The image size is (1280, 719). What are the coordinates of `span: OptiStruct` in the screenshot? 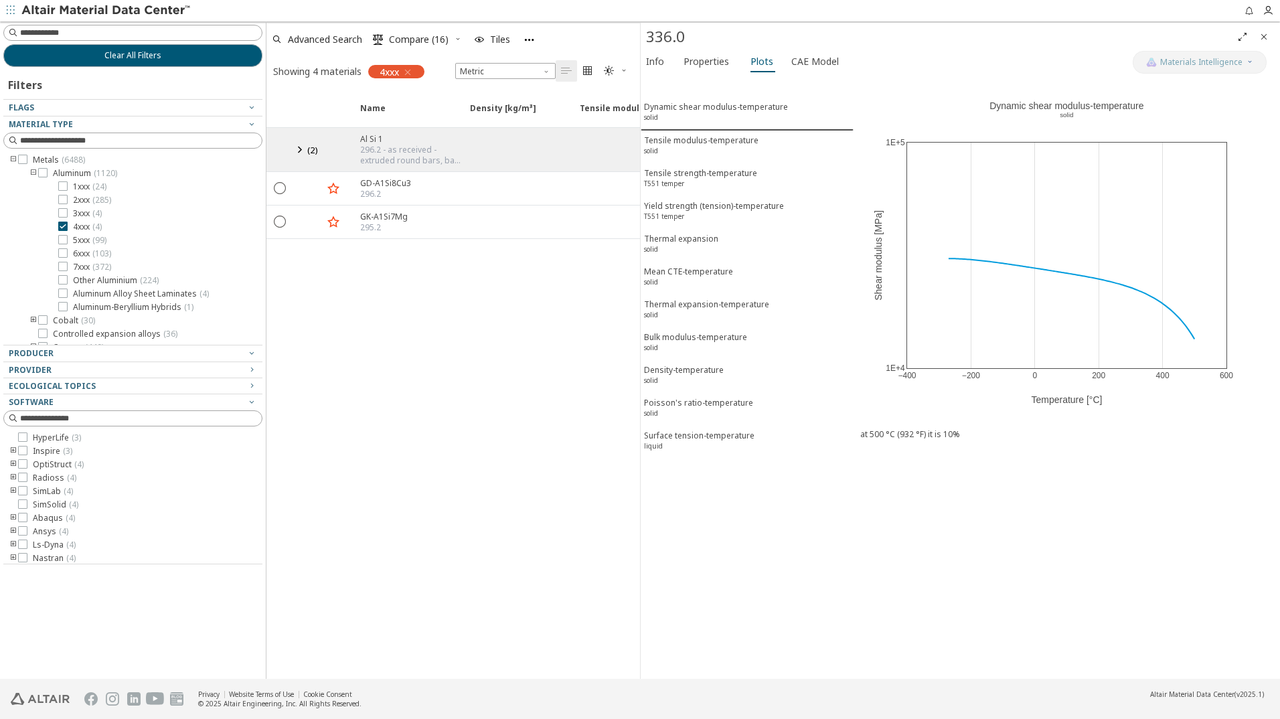 It's located at (58, 465).